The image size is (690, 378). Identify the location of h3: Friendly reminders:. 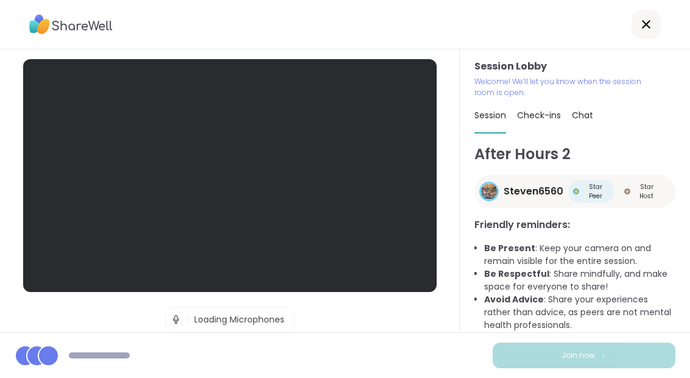
(575, 225).